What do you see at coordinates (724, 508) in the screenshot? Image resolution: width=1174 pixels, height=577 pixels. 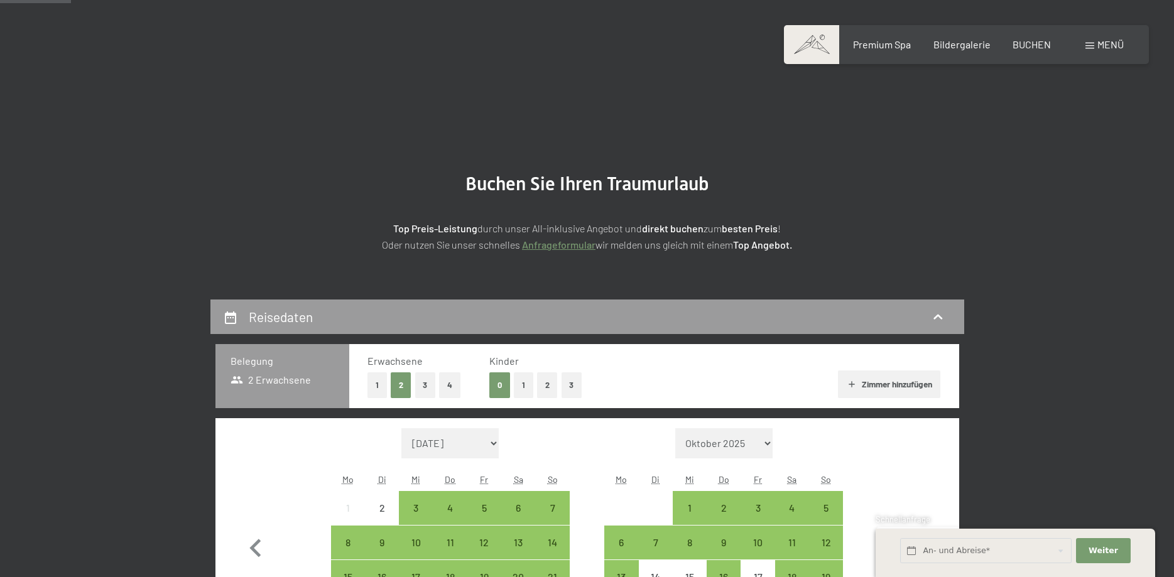 I see `div: Thu Oct 02 2025` at bounding box center [724, 508].